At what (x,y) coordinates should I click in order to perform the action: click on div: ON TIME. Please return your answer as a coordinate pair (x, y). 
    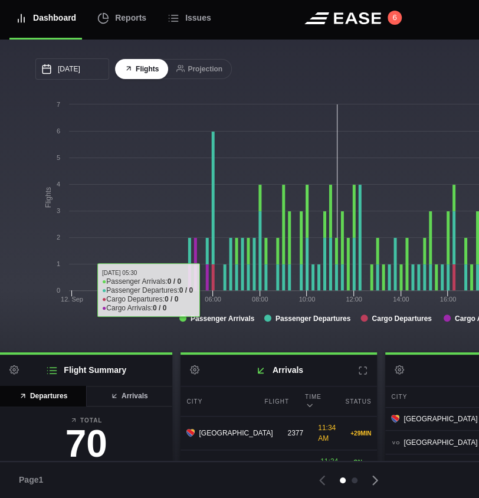
    Looking at the image, I should click on (362, 467).